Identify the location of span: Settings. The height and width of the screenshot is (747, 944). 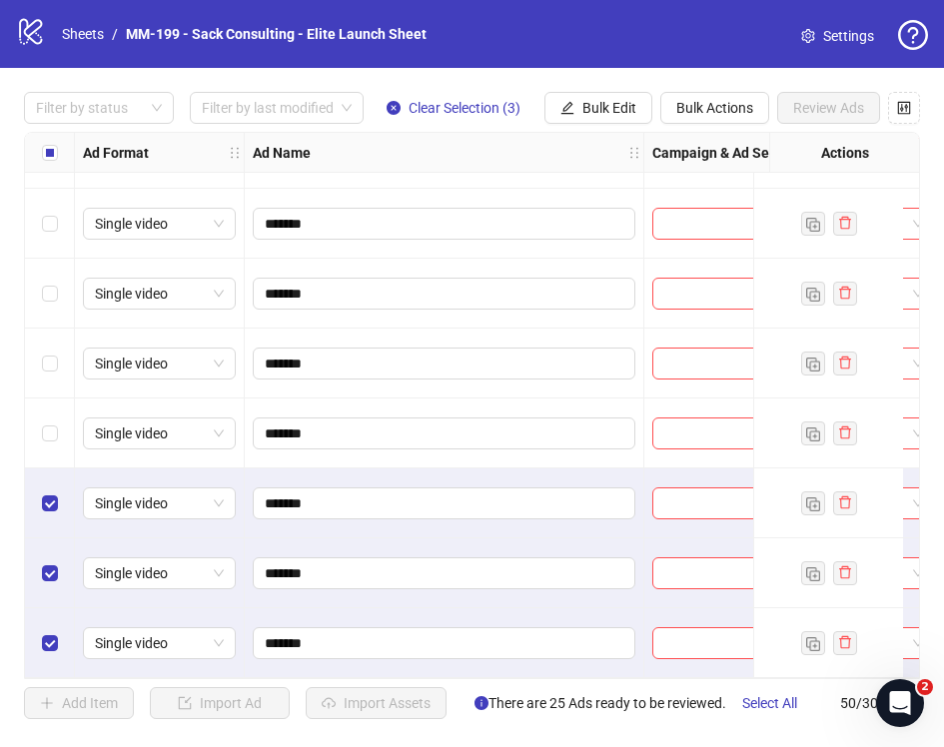
(848, 36).